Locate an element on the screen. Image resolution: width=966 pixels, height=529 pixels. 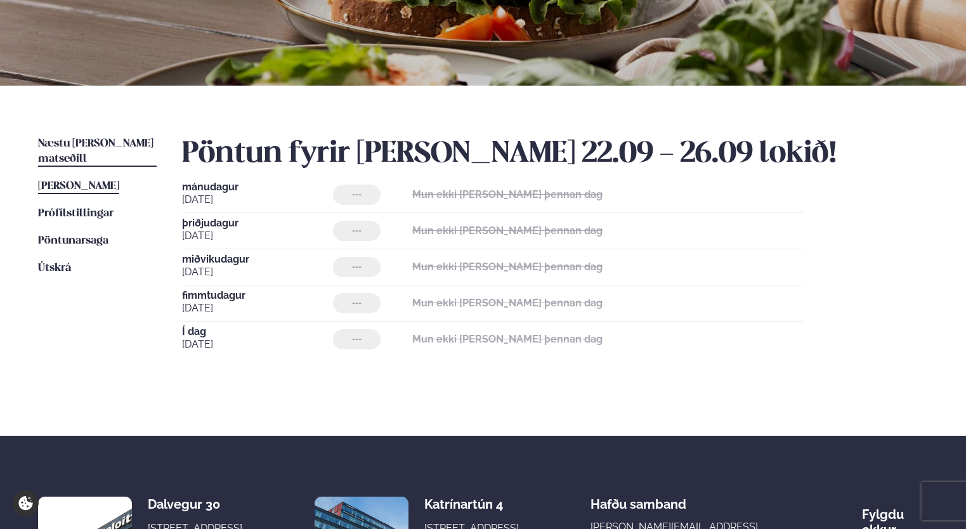
span: Pöntunarsaga is located at coordinates (73, 240).